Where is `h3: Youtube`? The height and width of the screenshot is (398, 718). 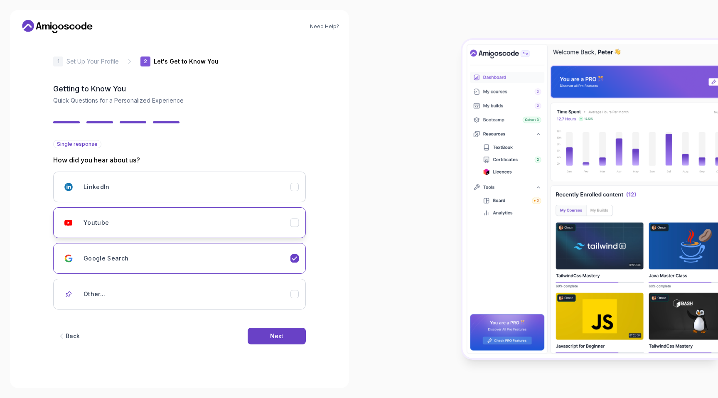 h3: Youtube is located at coordinates (96, 223).